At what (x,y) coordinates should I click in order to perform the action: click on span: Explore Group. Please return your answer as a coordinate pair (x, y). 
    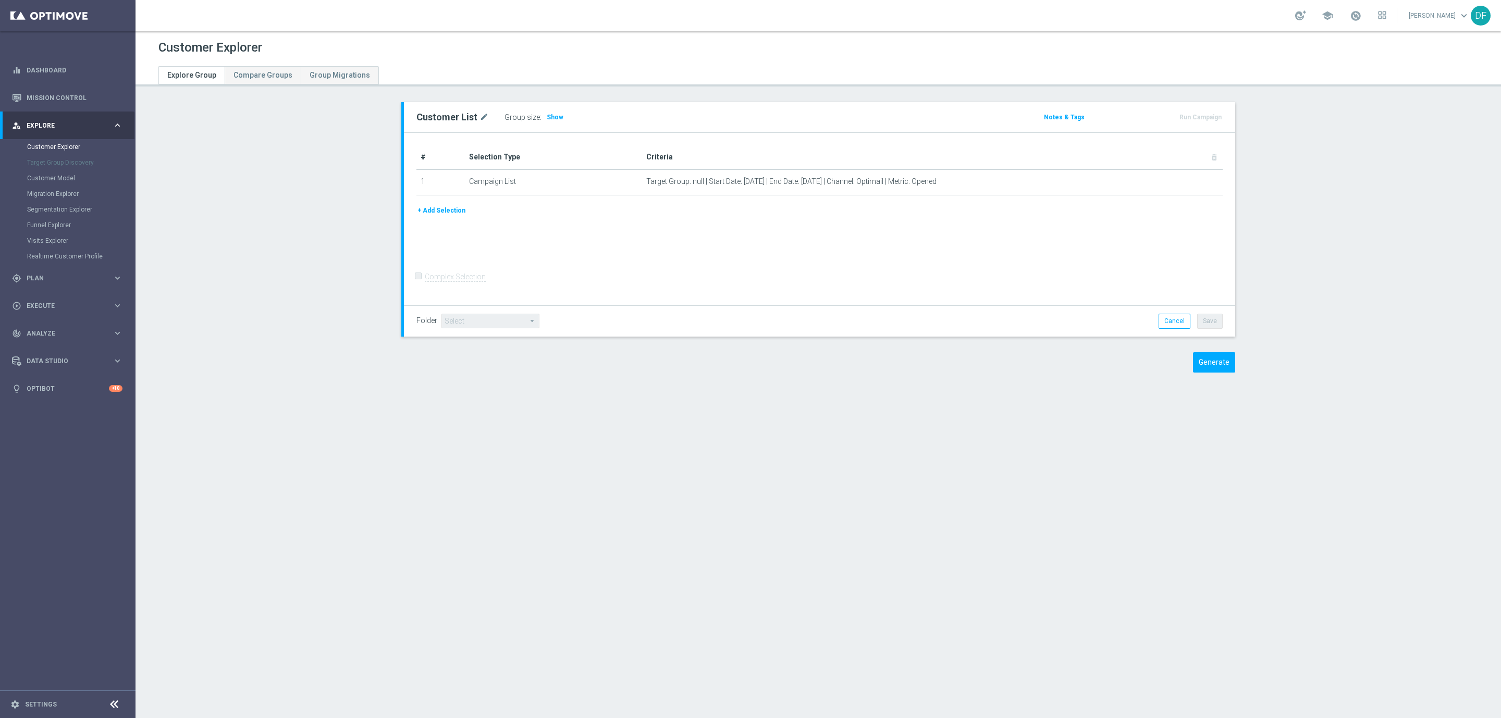
    Looking at the image, I should click on (192, 75).